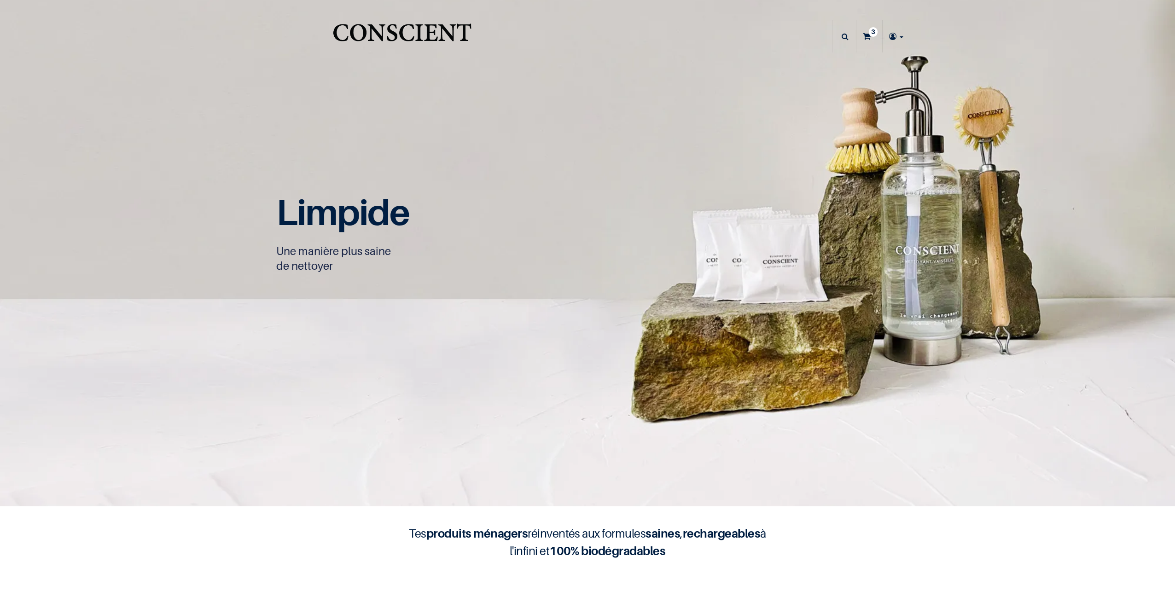 This screenshot has height=591, width=1175. What do you see at coordinates (342, 212) in the screenshot?
I see `span: Limpide` at bounding box center [342, 212].